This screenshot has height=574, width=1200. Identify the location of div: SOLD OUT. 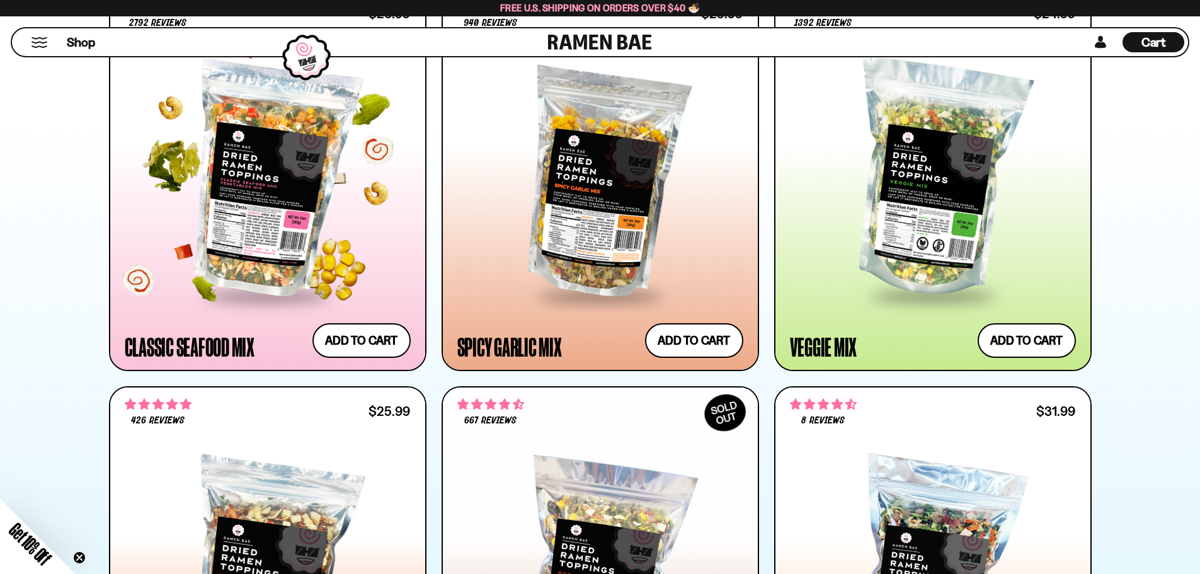
(725, 413).